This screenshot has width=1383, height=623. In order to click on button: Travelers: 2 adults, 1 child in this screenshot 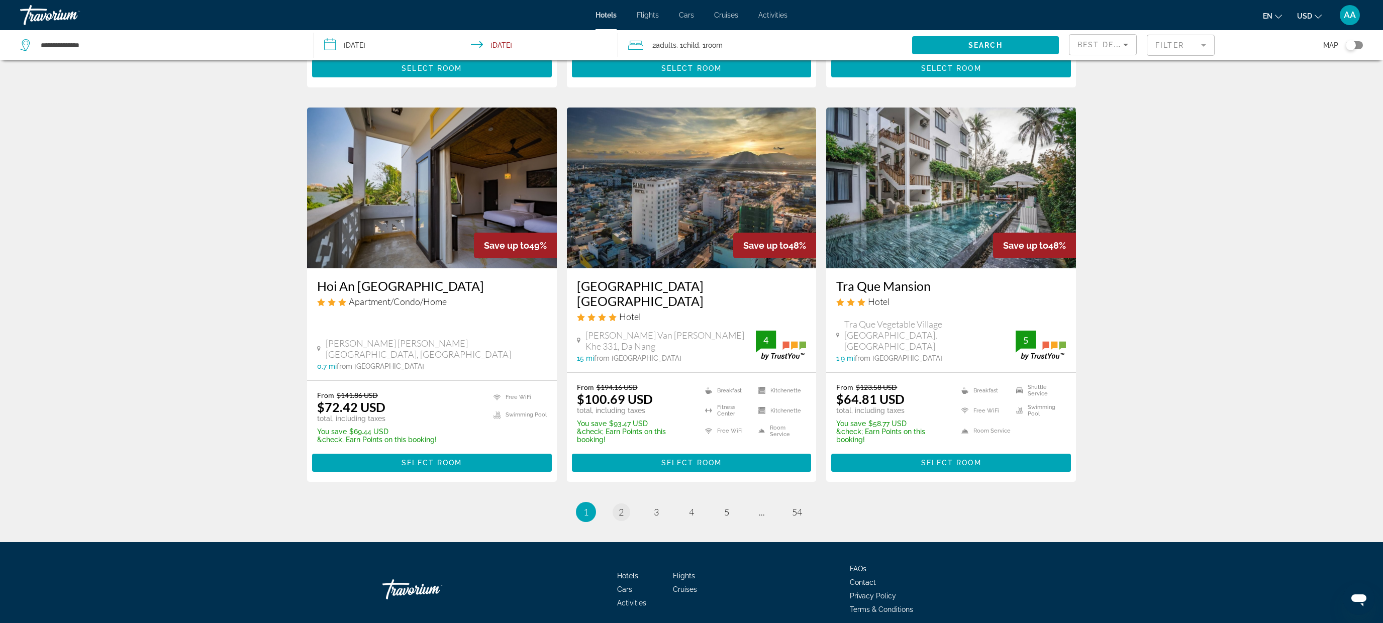, I will do `click(765, 45)`.